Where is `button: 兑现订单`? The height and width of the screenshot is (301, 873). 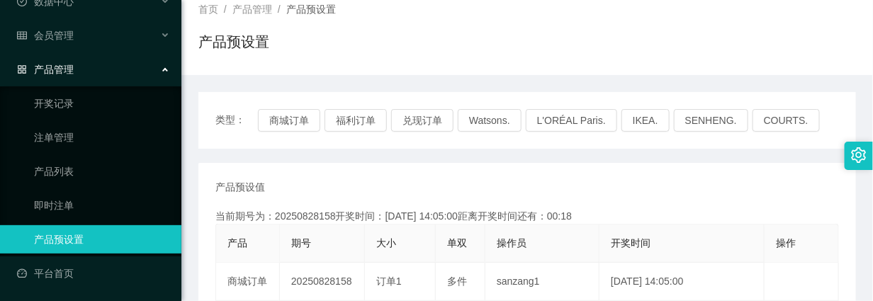
button: 兑现订单 is located at coordinates (422, 120).